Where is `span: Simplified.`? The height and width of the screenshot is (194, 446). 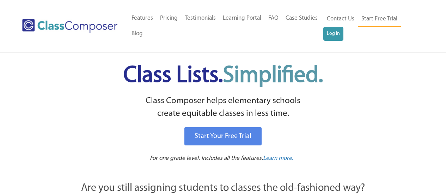 span: Simplified. is located at coordinates (273, 76).